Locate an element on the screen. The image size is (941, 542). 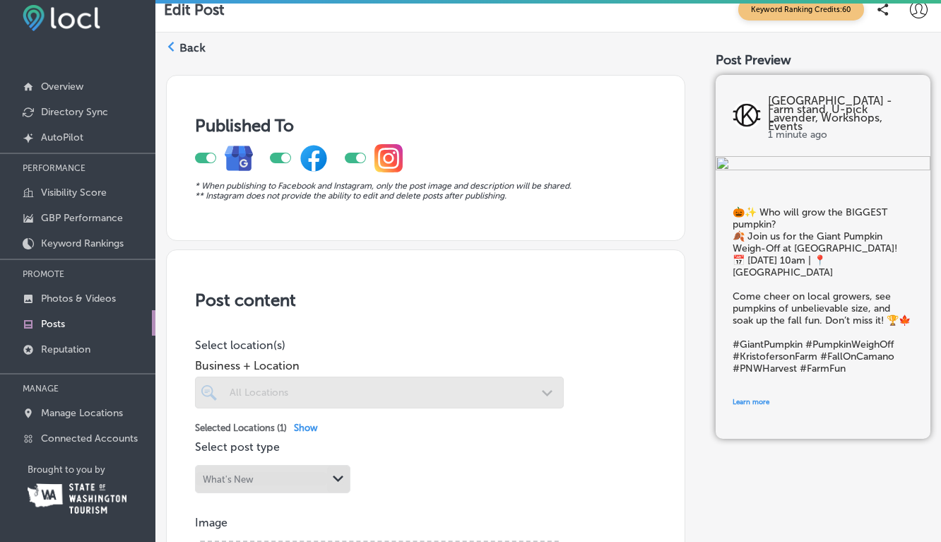
span: Selected Locations ( 1 ) is located at coordinates (241, 428).